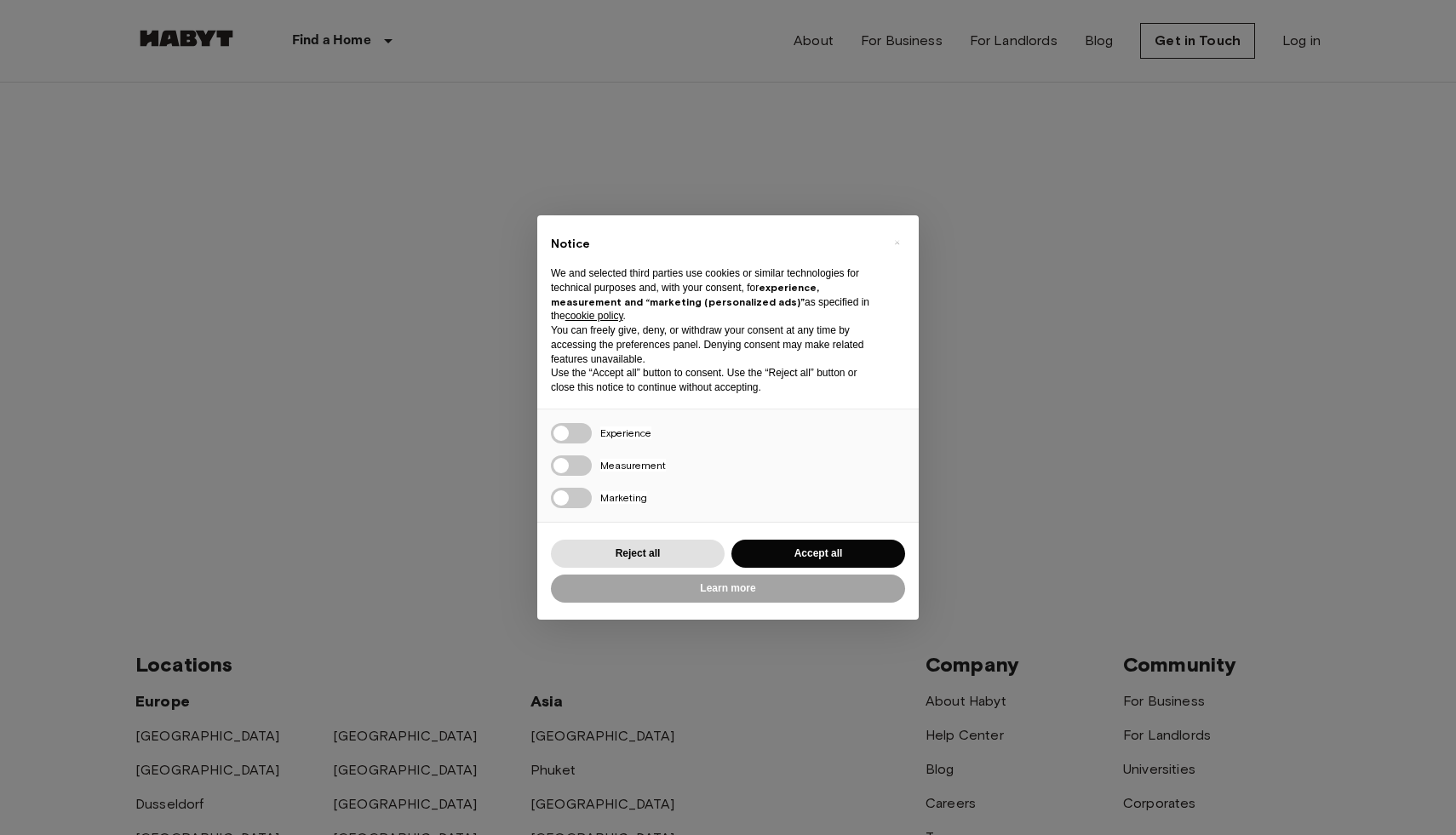 The height and width of the screenshot is (835, 1456). Describe the element at coordinates (623, 497) in the screenshot. I see `span: Marketing` at that location.